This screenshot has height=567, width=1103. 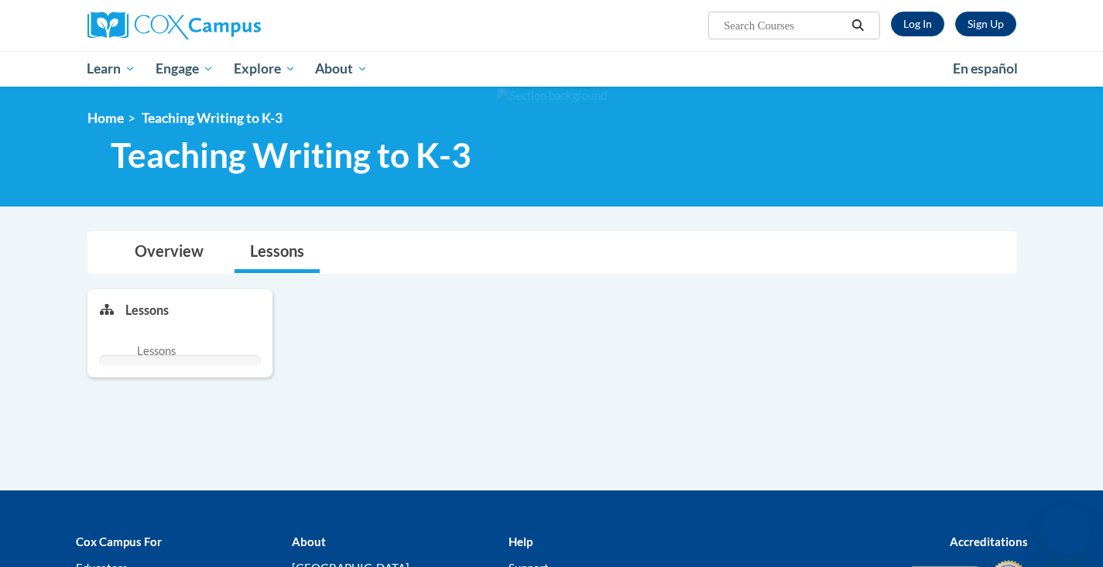 What do you see at coordinates (341, 69) in the screenshot?
I see `span: About` at bounding box center [341, 69].